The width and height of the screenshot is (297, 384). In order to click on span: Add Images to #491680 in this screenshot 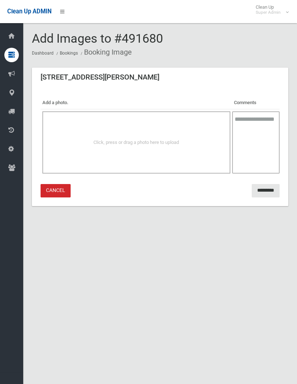, I will do `click(97, 38)`.